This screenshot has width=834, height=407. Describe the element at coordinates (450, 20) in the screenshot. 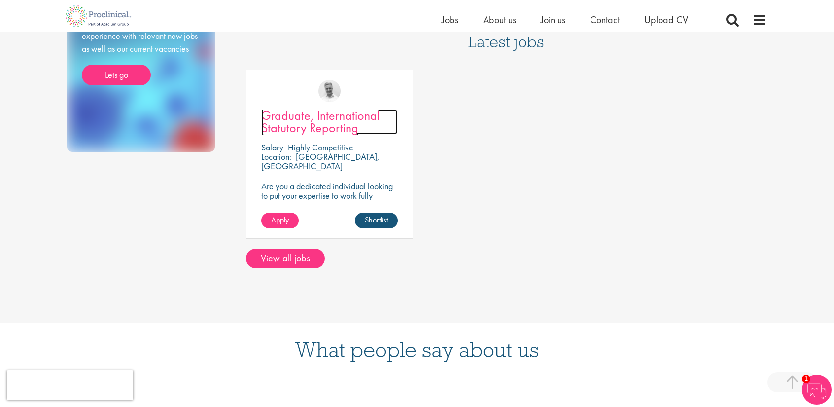

I see `span: Jobs` at that location.